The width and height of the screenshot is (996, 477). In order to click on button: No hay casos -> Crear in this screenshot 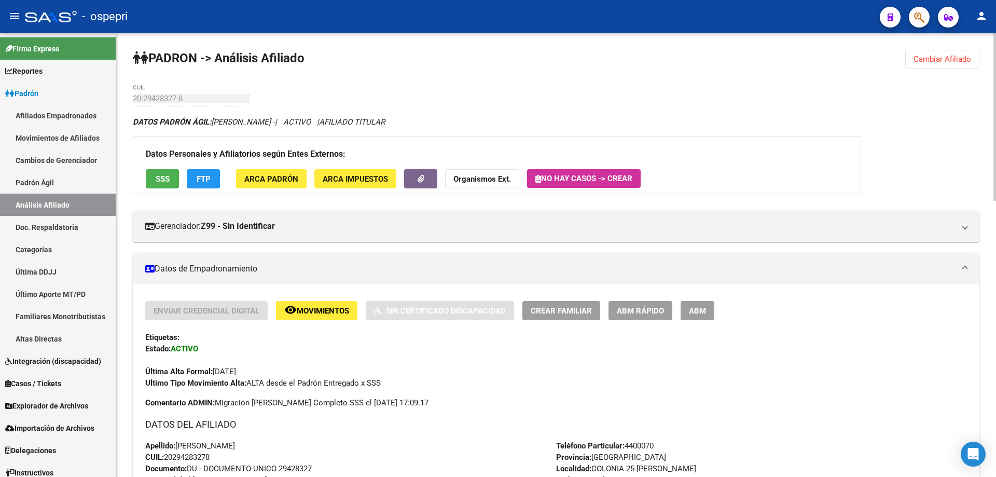, I will do `click(583, 178)`.